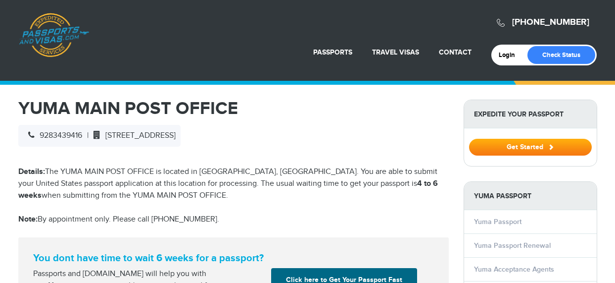 The image size is (615, 283). I want to click on strong: Note:, so click(28, 219).